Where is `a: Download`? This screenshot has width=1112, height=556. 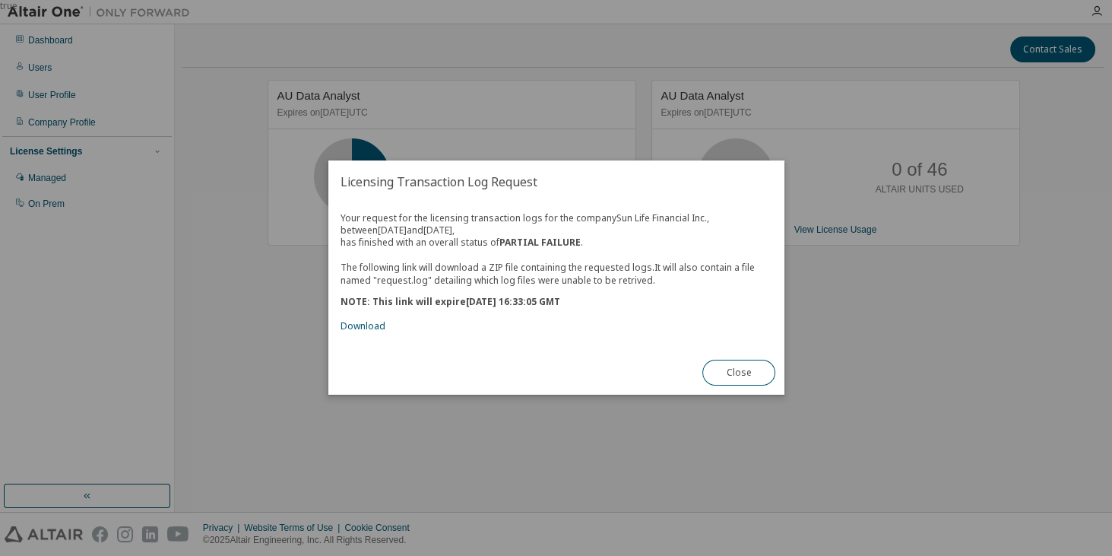
a: Download is located at coordinates (363, 326).